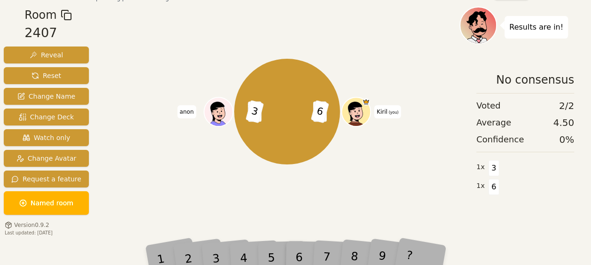  I want to click on button: Change Deck, so click(46, 117).